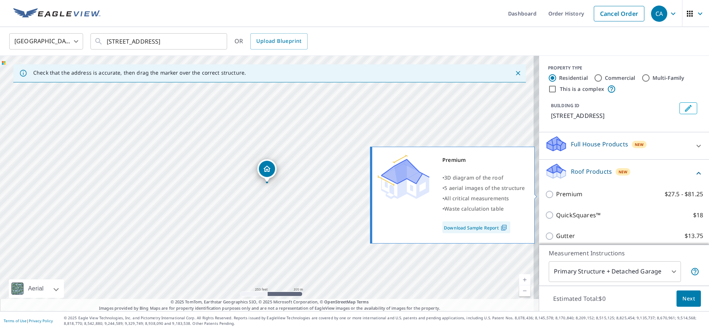 The image size is (709, 330). Describe the element at coordinates (483, 160) in the screenshot. I see `div: Premium` at that location.